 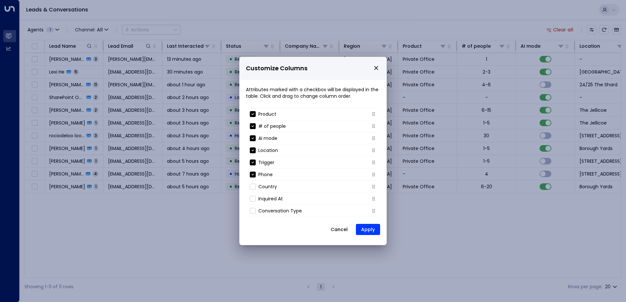 I want to click on button: Apply, so click(x=368, y=230).